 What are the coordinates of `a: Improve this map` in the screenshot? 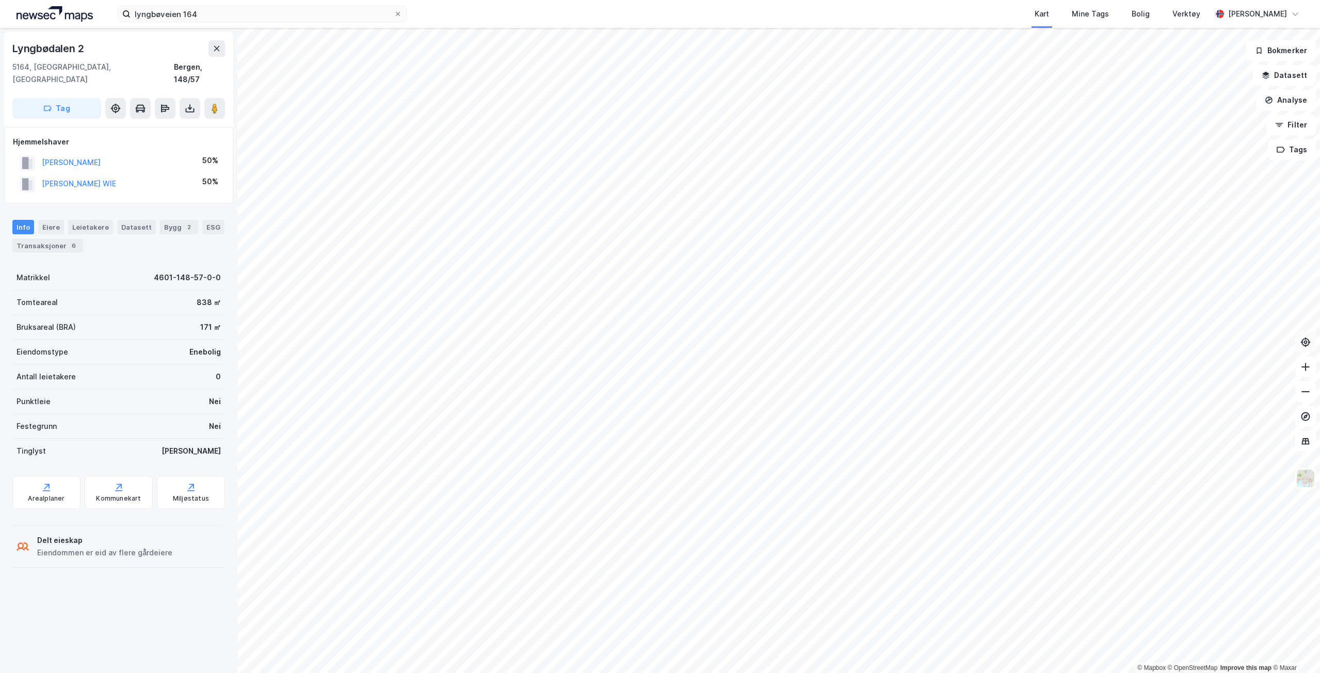 It's located at (1246, 668).